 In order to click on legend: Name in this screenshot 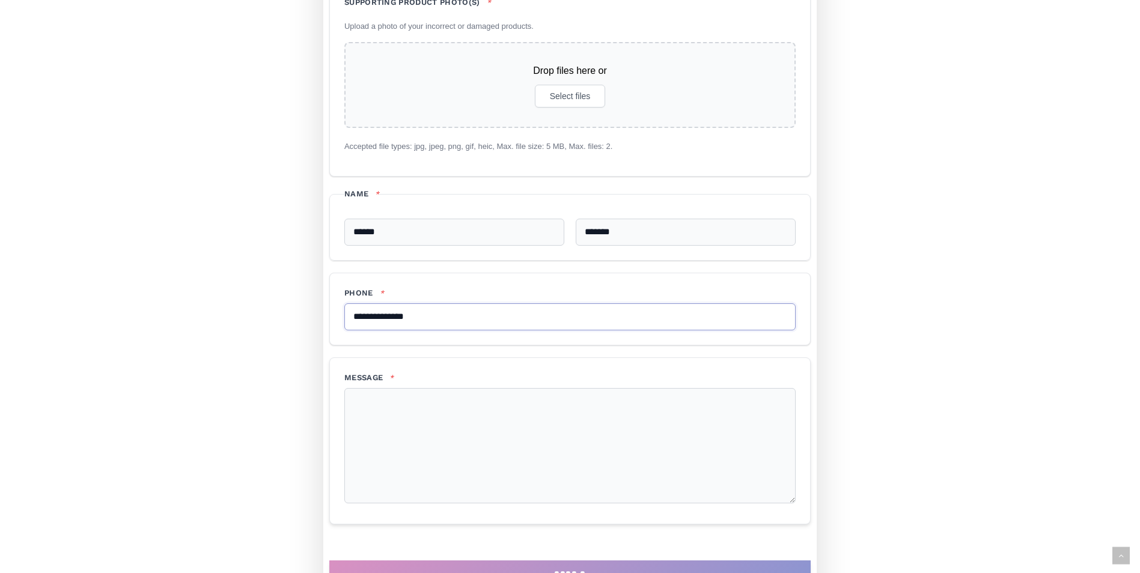, I will do `click(362, 194)`.